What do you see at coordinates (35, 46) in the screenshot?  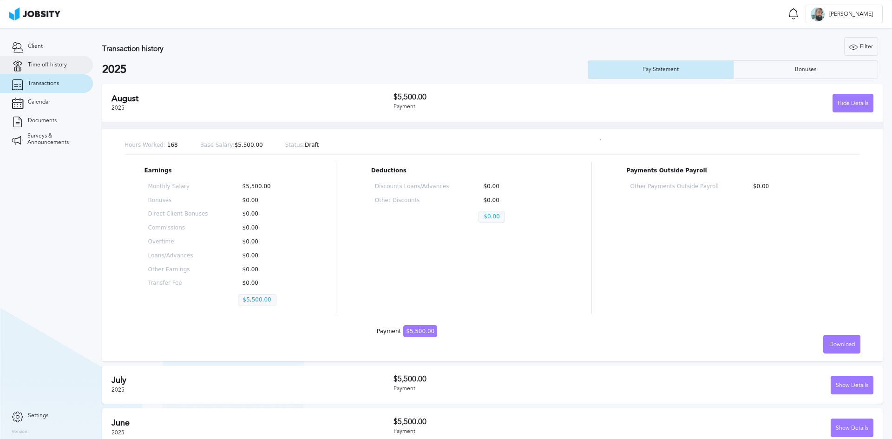 I see `span: Client` at bounding box center [35, 46].